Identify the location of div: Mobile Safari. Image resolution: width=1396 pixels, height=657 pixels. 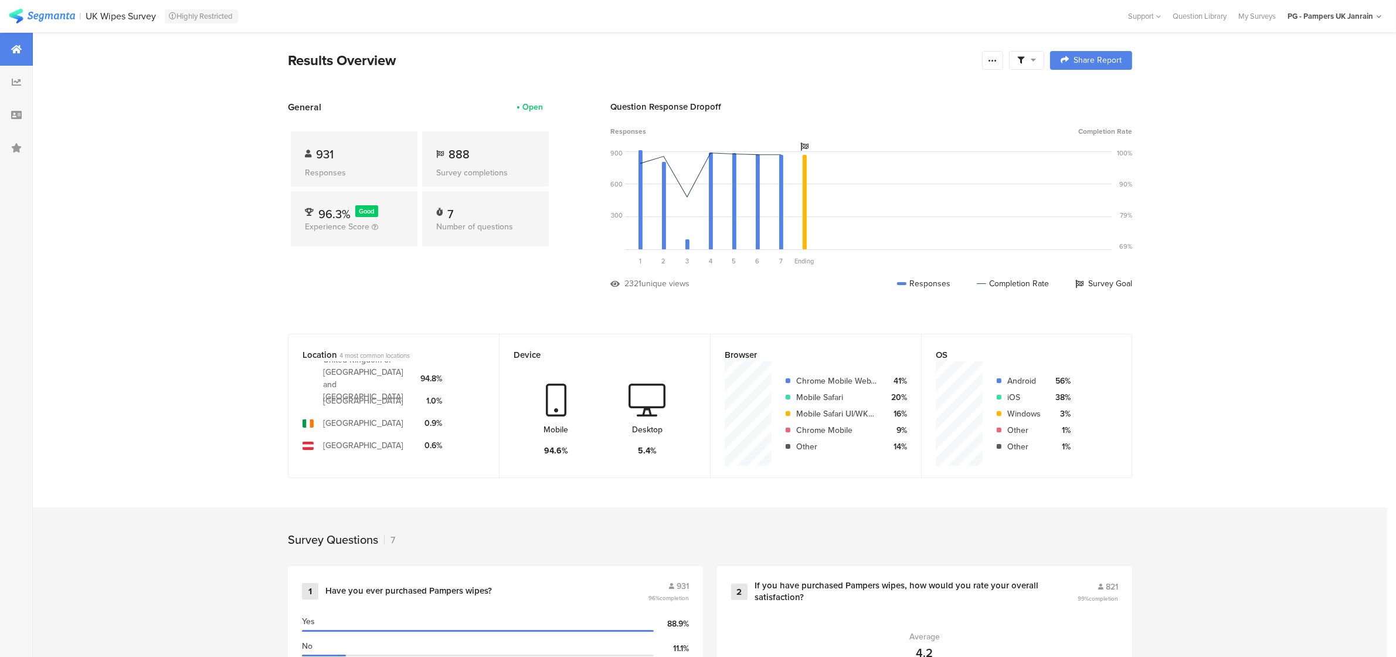
(837, 397).